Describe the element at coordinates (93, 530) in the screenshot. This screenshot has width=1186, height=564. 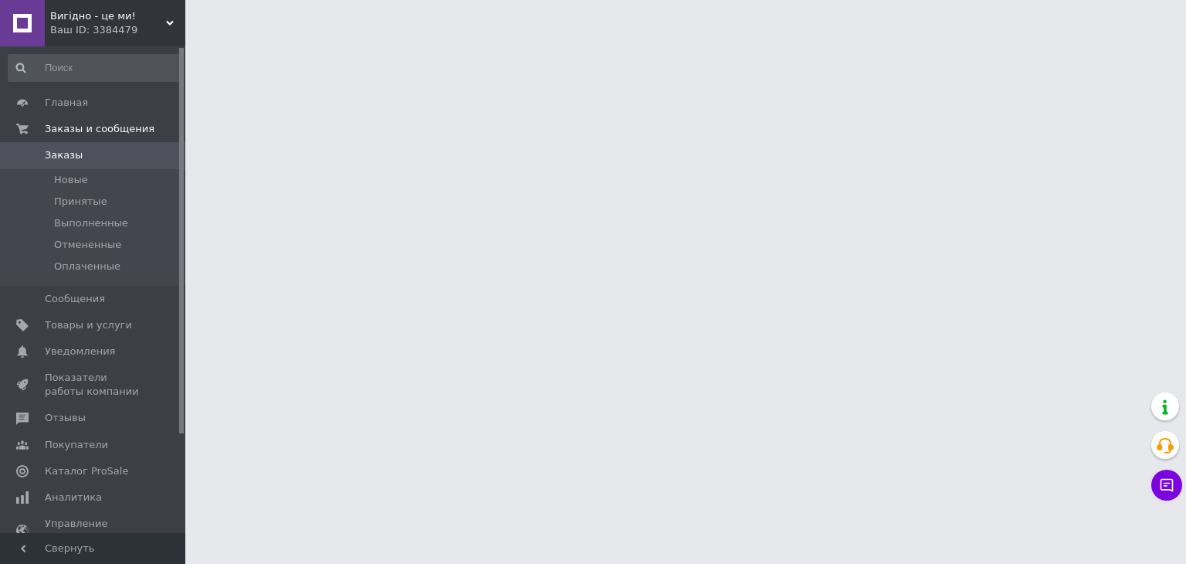
I see `span: Управление сайтом` at that location.